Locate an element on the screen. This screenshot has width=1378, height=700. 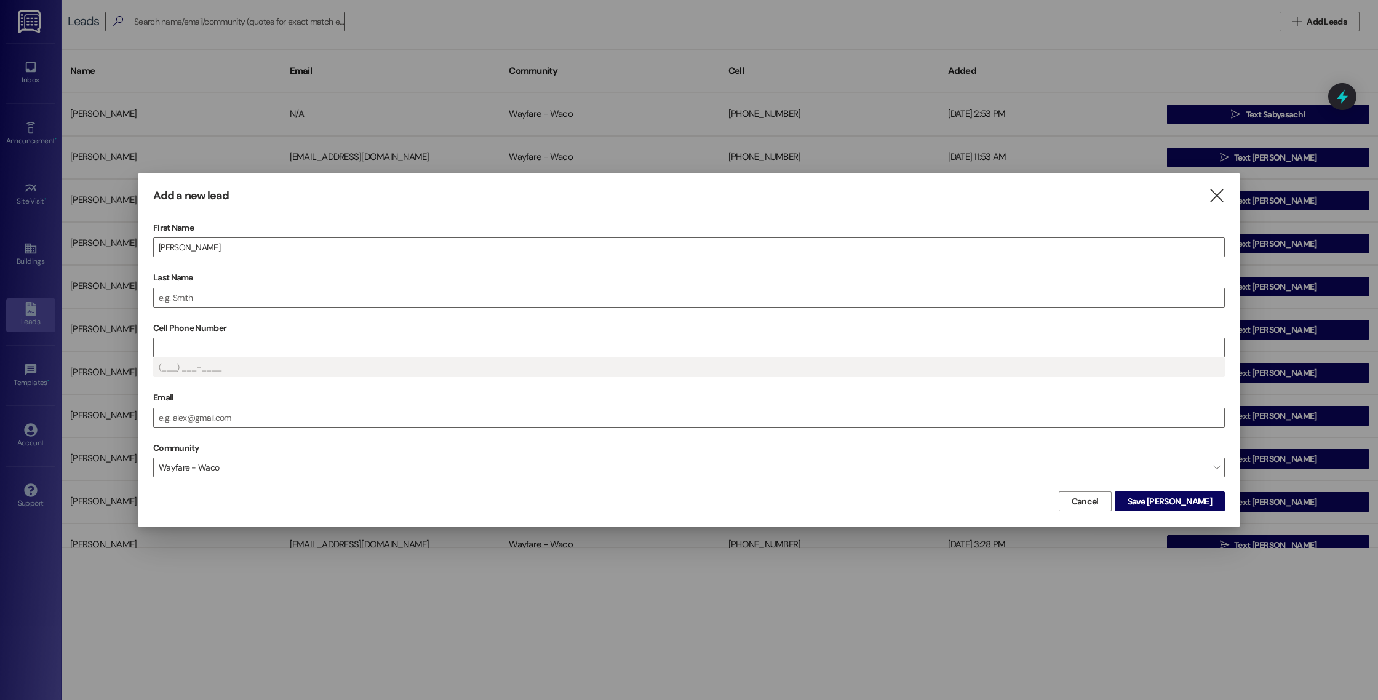
label: Email is located at coordinates (689, 397).